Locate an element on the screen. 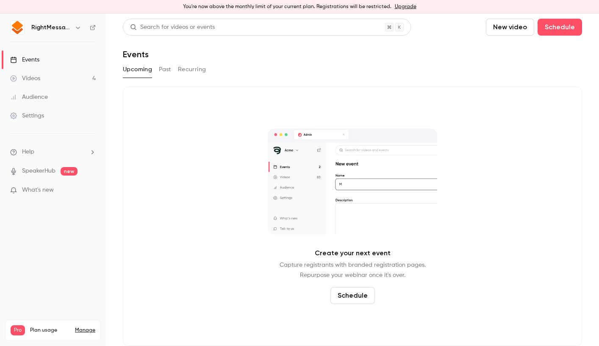 Image resolution: width=599 pixels, height=346 pixels. div: Videos is located at coordinates (25, 78).